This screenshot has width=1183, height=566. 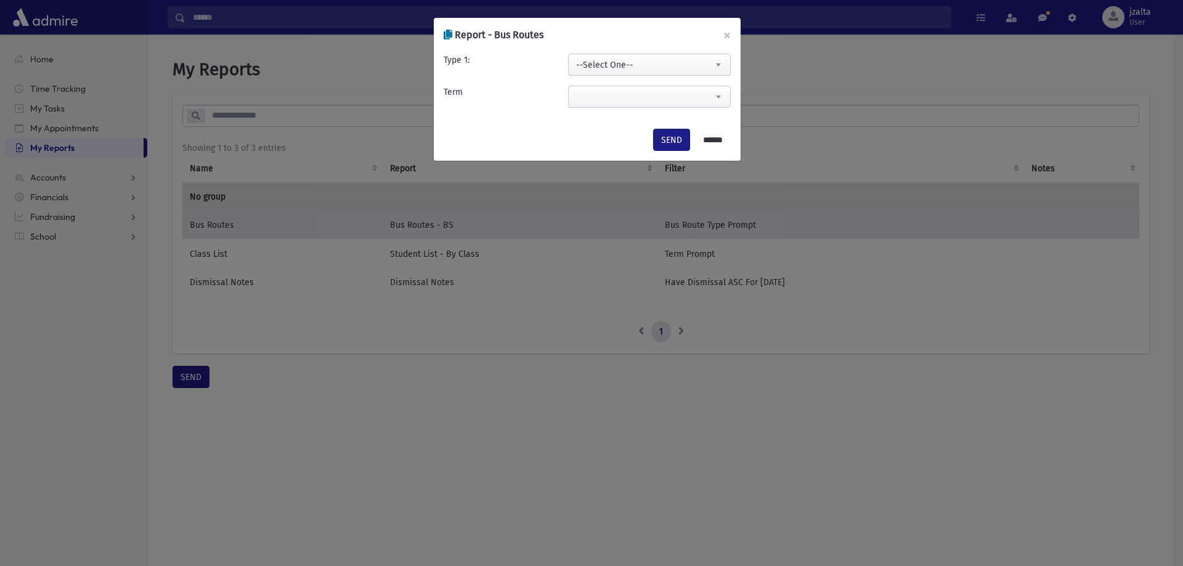 What do you see at coordinates (649, 65) in the screenshot?
I see `span: --Select One--` at bounding box center [649, 65].